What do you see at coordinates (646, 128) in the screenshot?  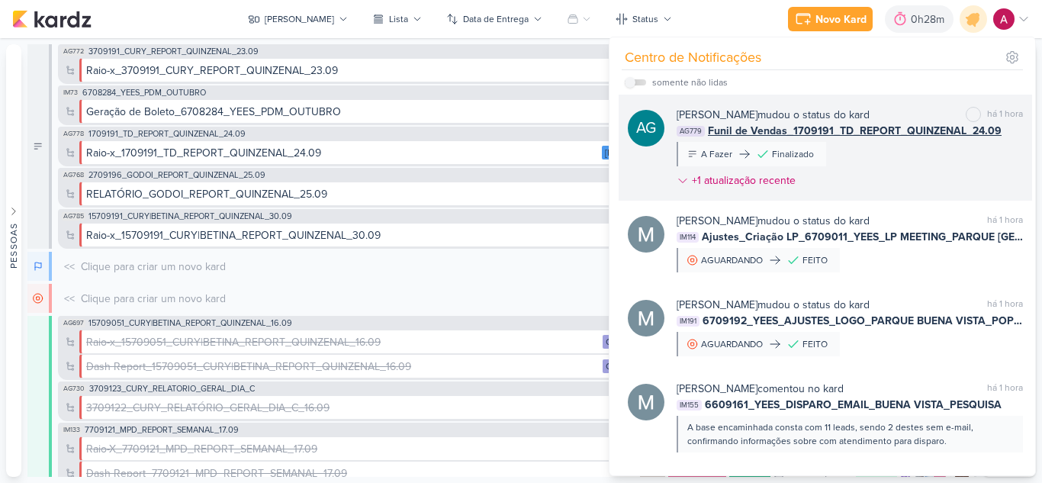 I see `div: Aline Gimenez Graciano` at bounding box center [646, 128].